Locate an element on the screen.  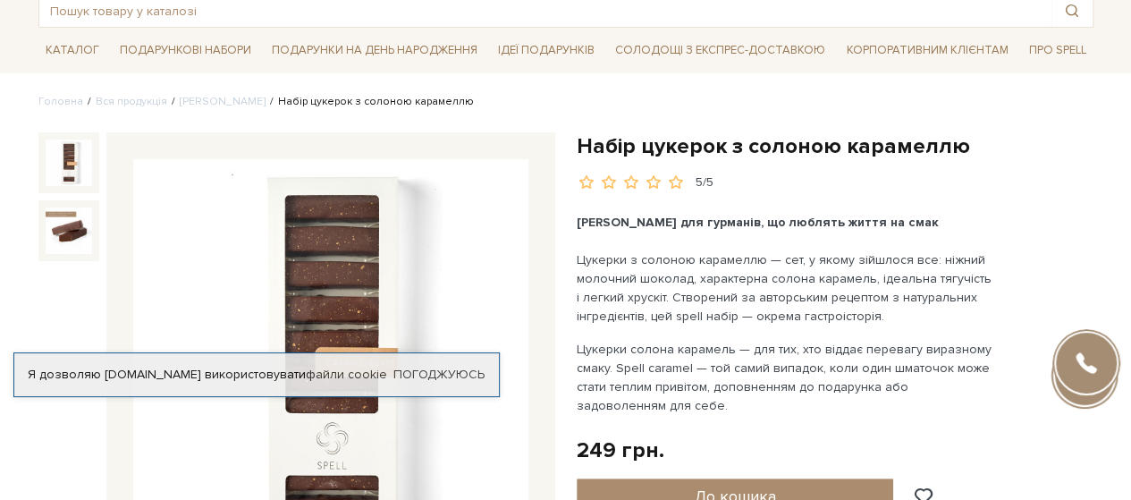
div: 249 грн. is located at coordinates (621, 450).